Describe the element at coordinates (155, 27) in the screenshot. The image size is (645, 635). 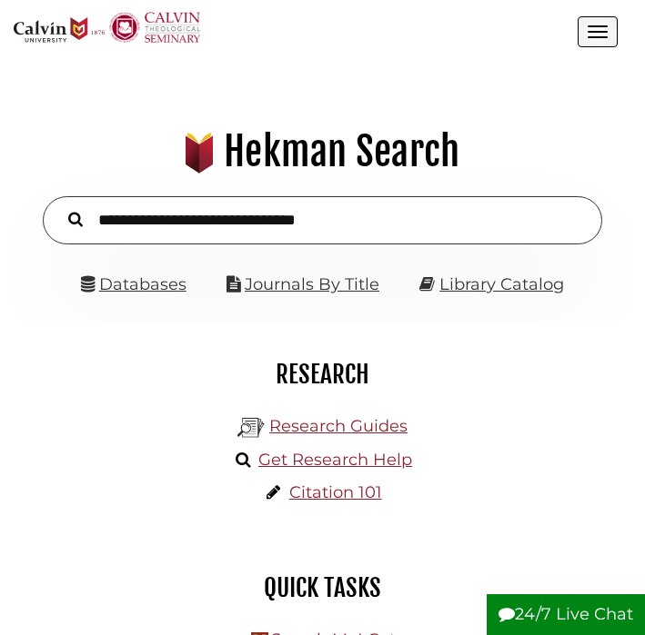
I see `img: Calvin Theological Seminary` at that location.